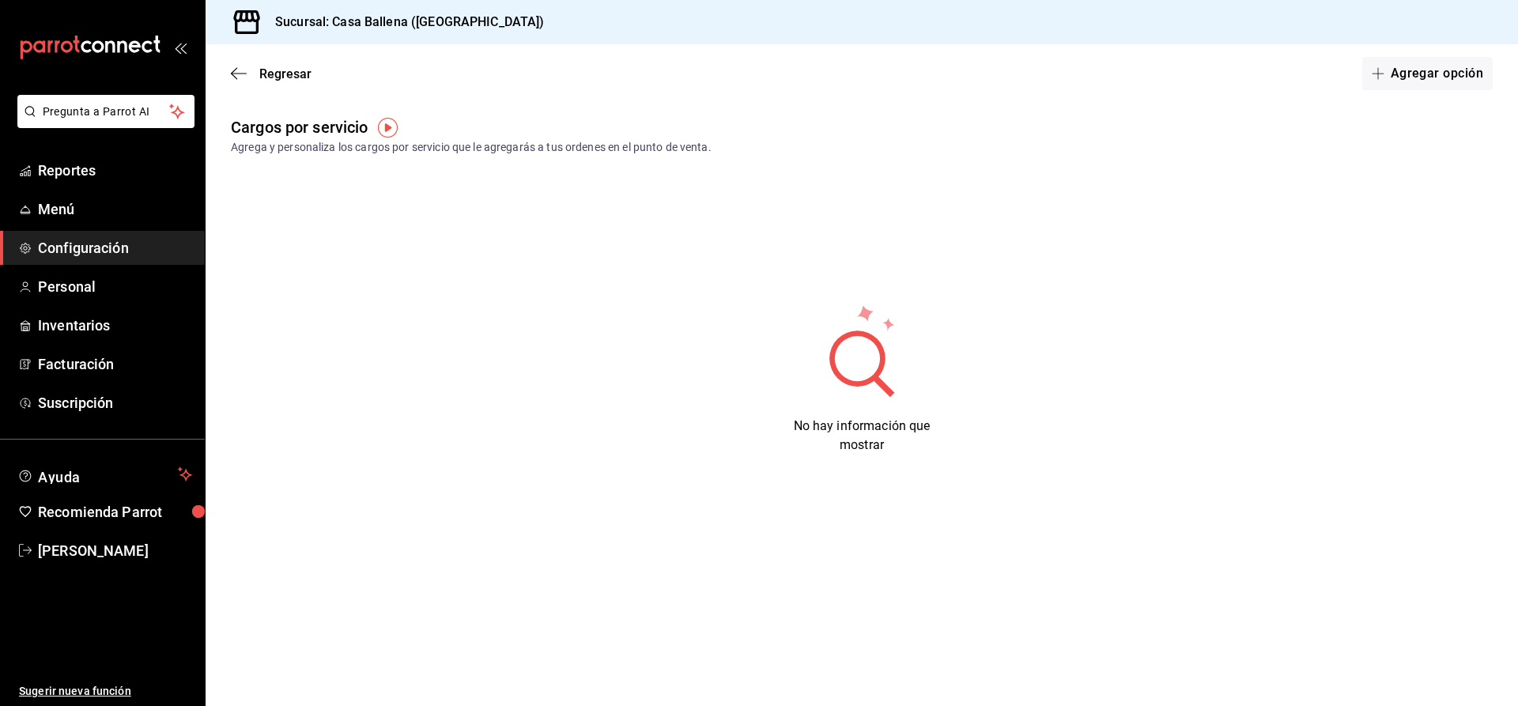 This screenshot has width=1518, height=706. I want to click on button: Pregunta a Parrot AI, so click(106, 111).